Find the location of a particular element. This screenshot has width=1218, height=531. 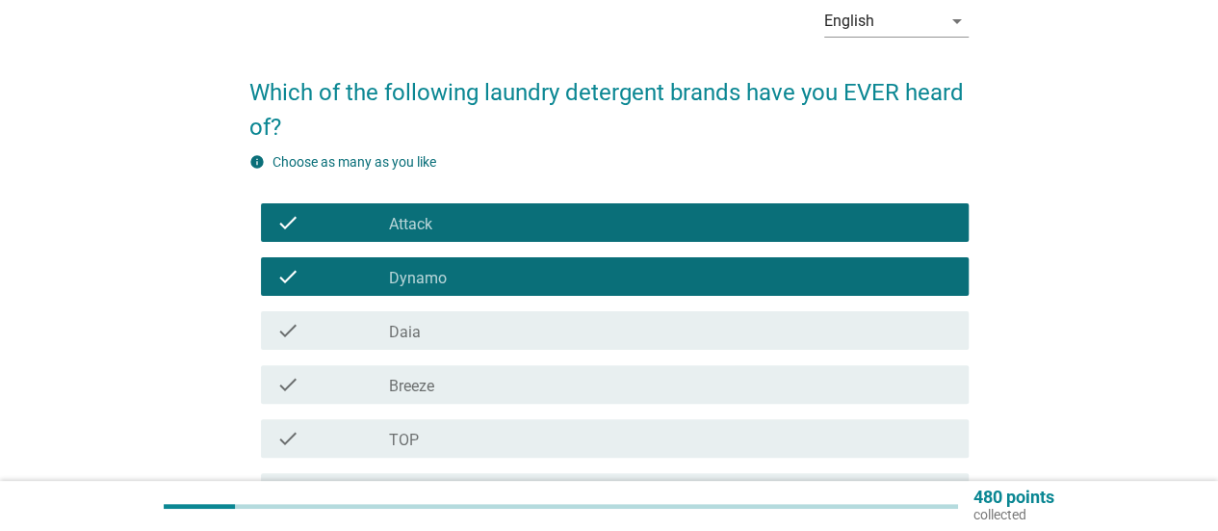

label: Choose as many as you like is located at coordinates (354, 162).